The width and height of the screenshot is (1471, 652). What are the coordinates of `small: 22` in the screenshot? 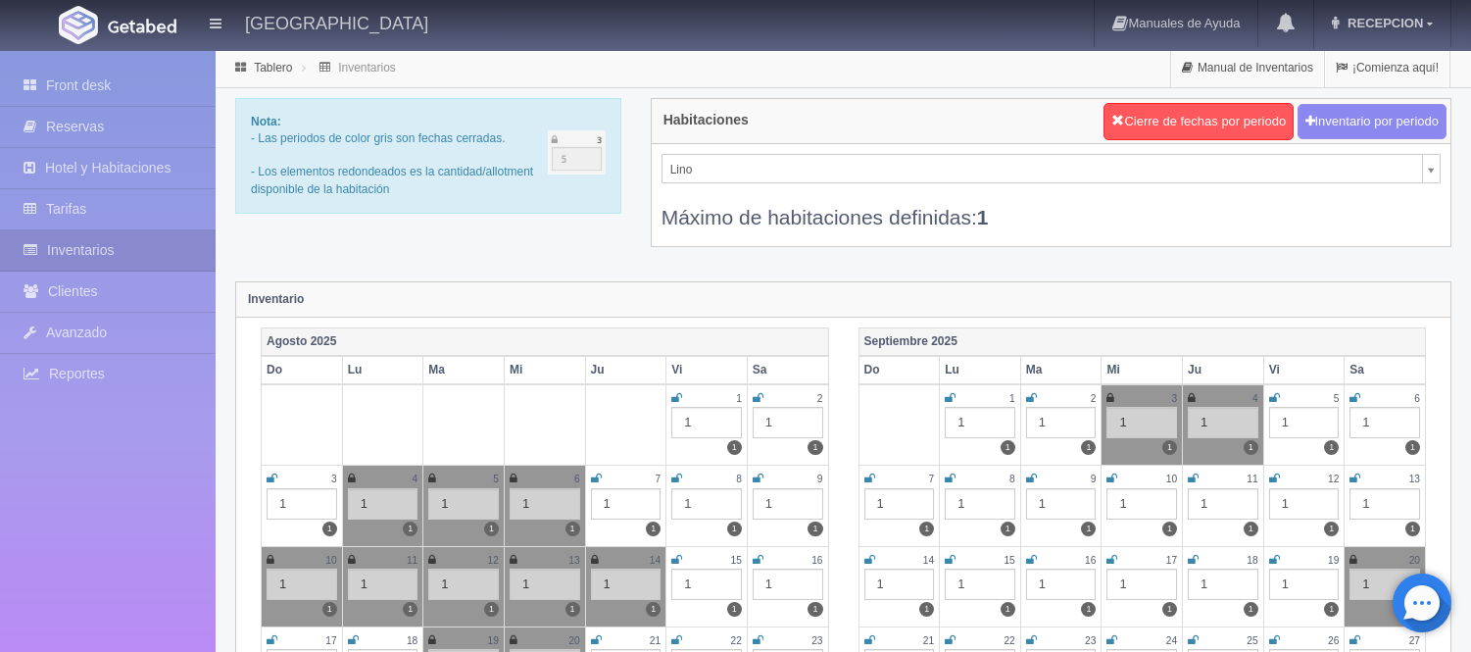 It's located at (736, 640).